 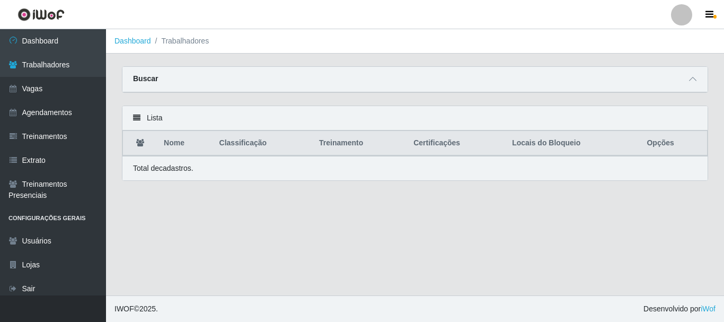 I want to click on img: CoreUI Logo, so click(x=41, y=14).